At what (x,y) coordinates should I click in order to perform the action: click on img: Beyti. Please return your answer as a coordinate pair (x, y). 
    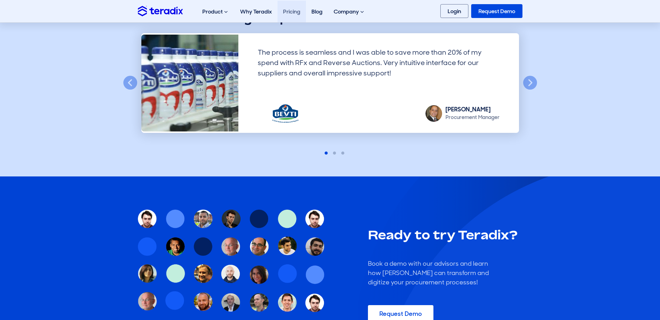
    Looking at the image, I should click on (285, 114).